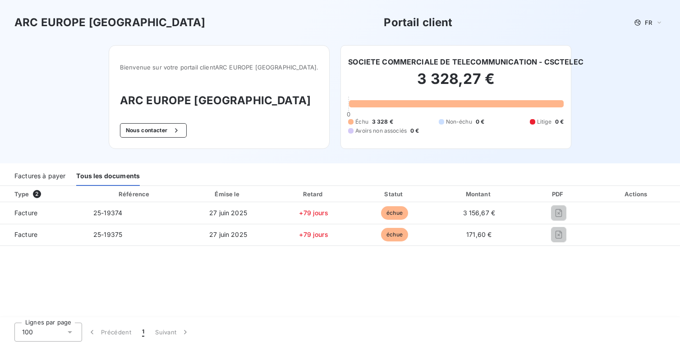 The image size is (680, 347). I want to click on span: 100, so click(27, 332).